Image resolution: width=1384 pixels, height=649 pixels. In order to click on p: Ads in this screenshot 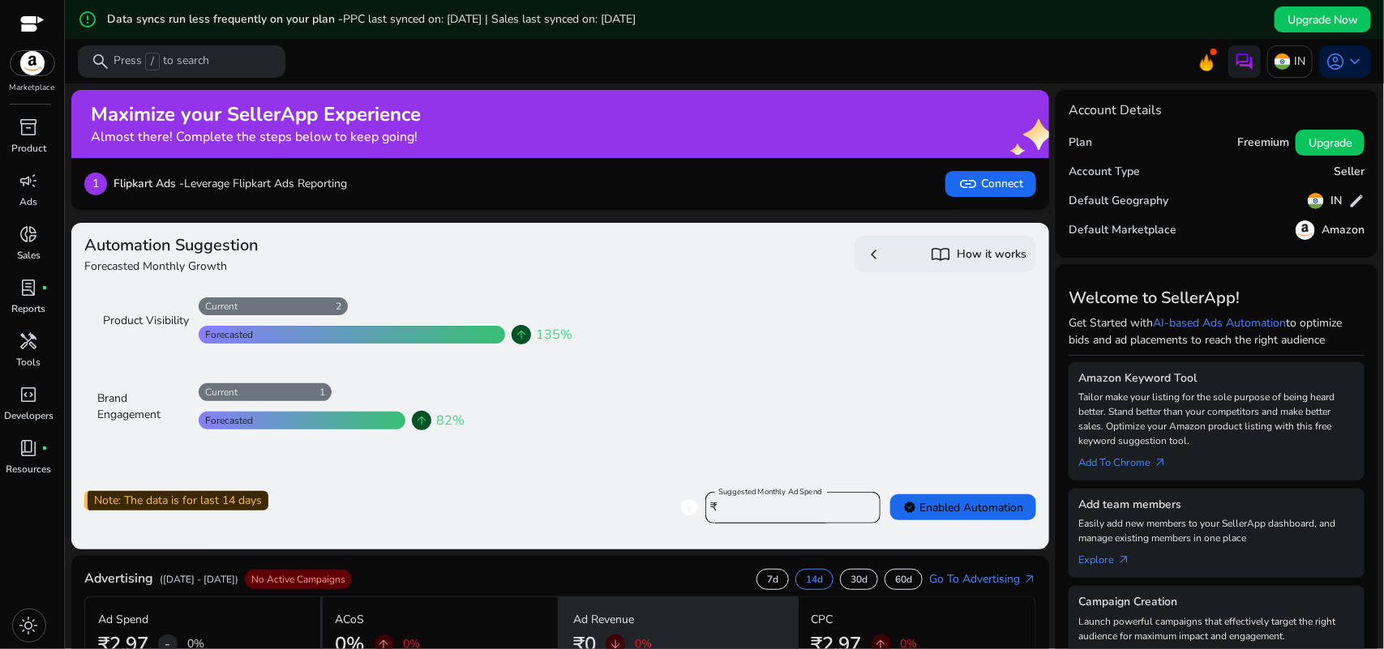, I will do `click(29, 202)`.